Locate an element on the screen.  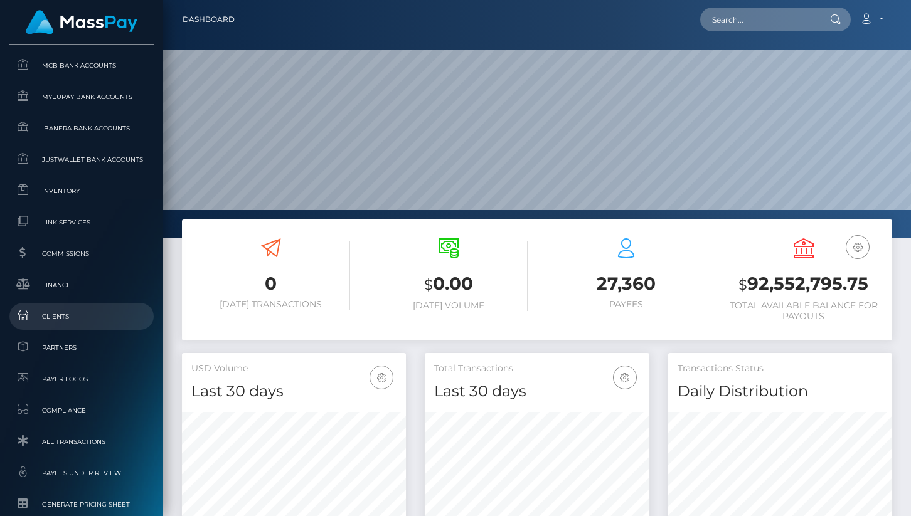
h5: Total Transactions is located at coordinates (536, 369).